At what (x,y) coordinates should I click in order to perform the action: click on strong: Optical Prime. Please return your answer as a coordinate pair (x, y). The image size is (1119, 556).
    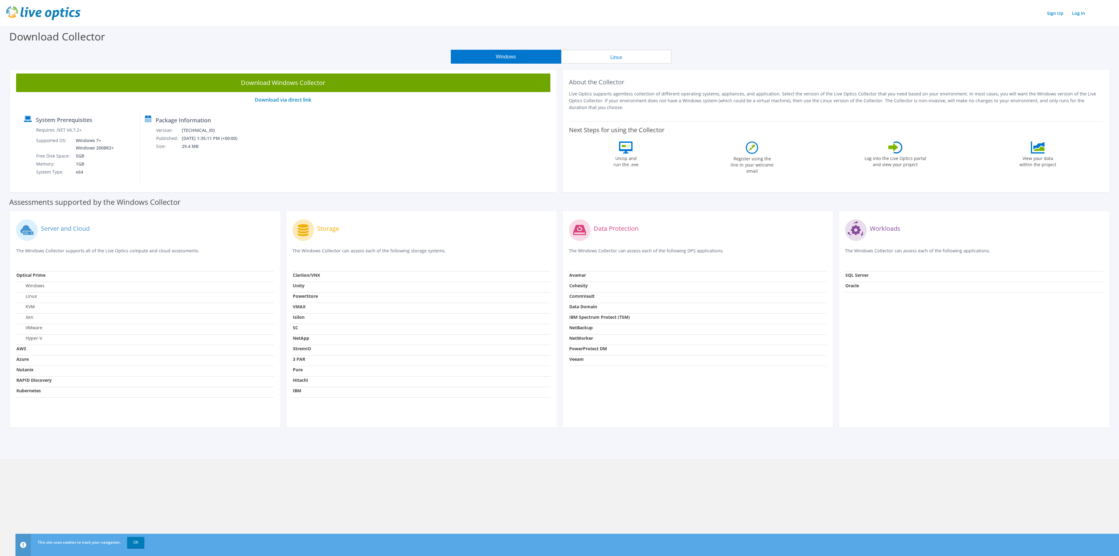
    Looking at the image, I should click on (31, 275).